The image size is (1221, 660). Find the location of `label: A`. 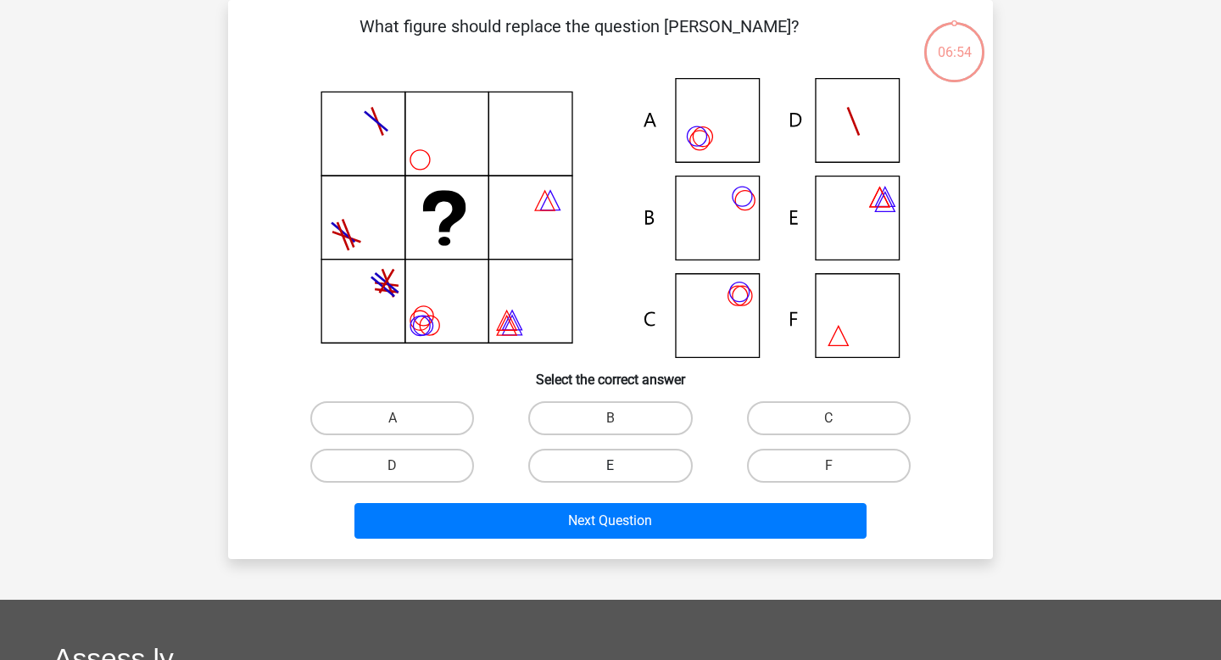

label: A is located at coordinates (392, 418).